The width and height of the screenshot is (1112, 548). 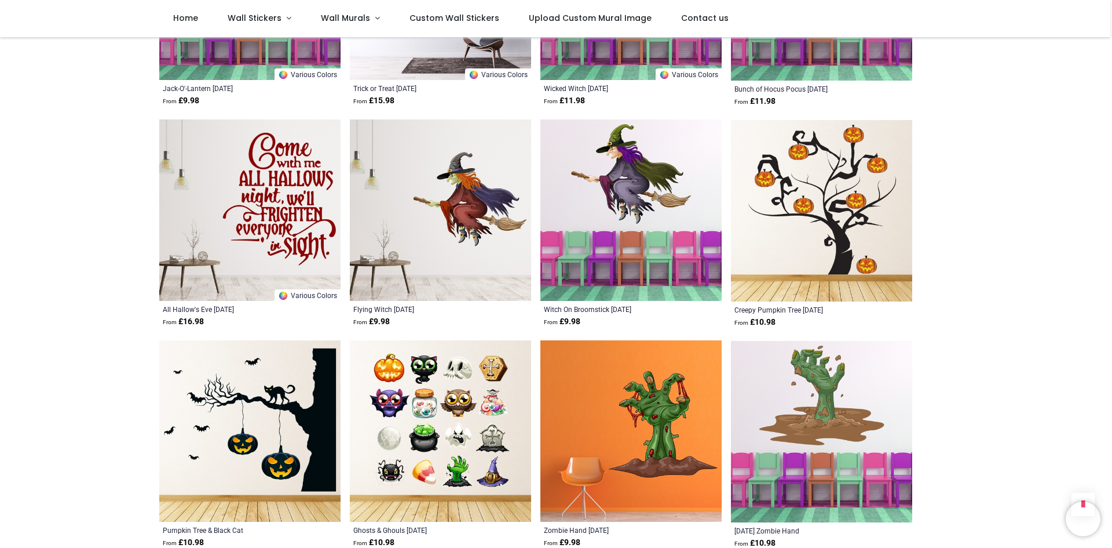 What do you see at coordinates (345, 18) in the screenshot?
I see `span: Wall Murals` at bounding box center [345, 18].